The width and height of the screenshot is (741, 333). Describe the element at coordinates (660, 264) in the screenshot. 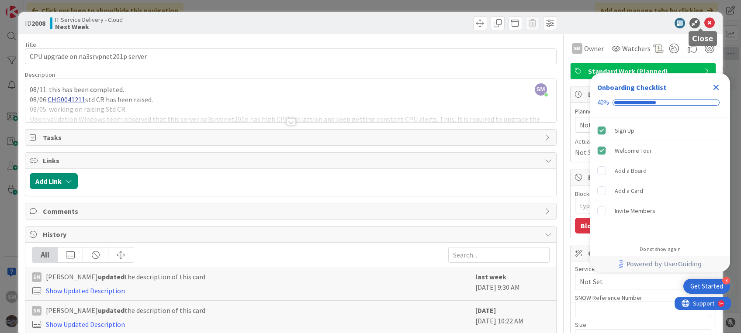

I see `div: Footer` at that location.